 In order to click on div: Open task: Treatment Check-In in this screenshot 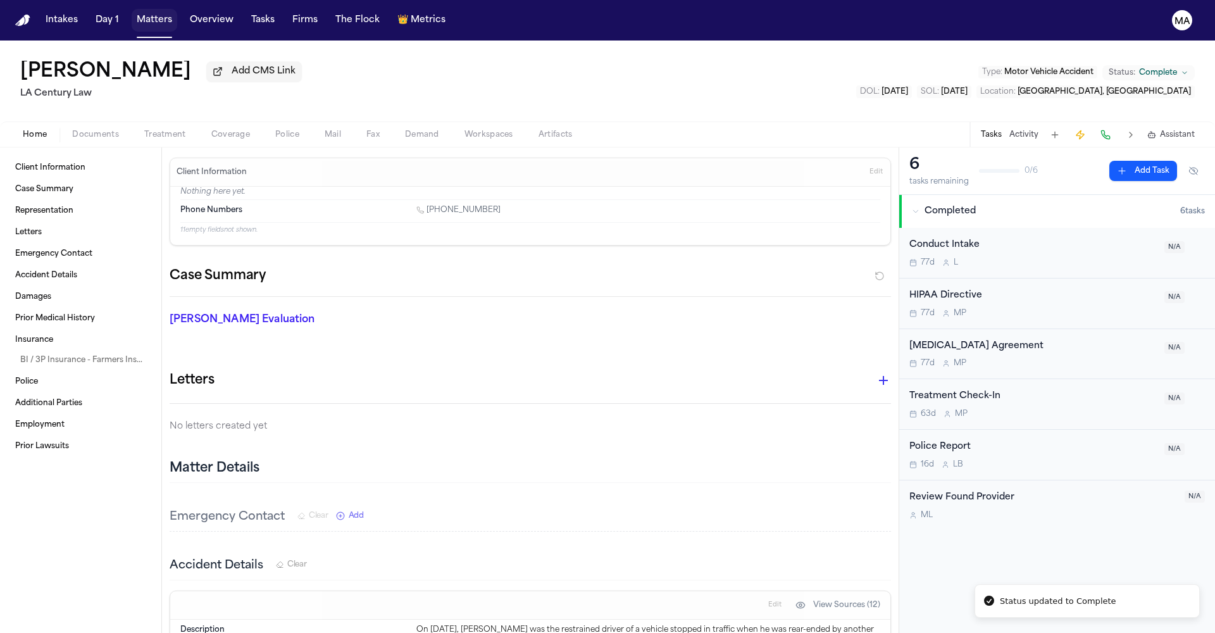, I will do `click(1056, 404)`.